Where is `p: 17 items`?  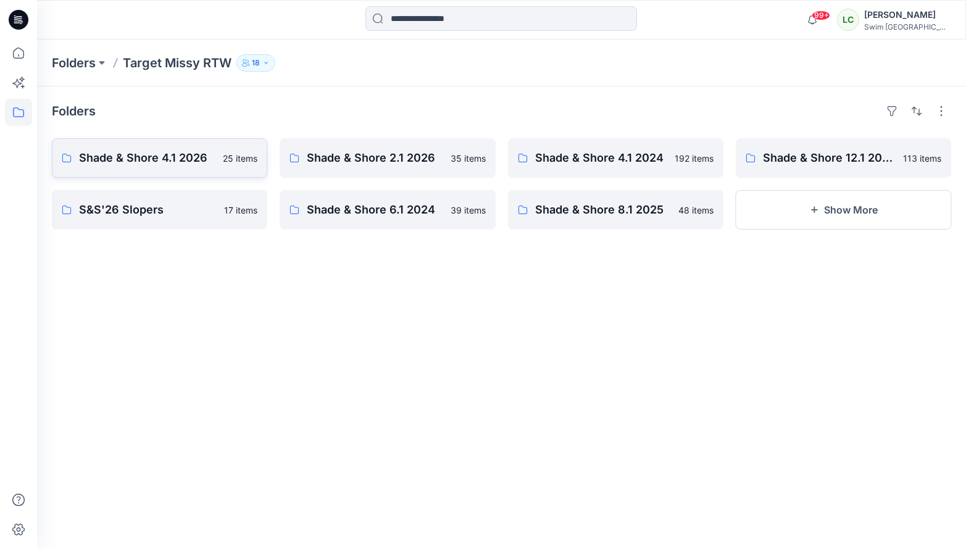 p: 17 items is located at coordinates (241, 210).